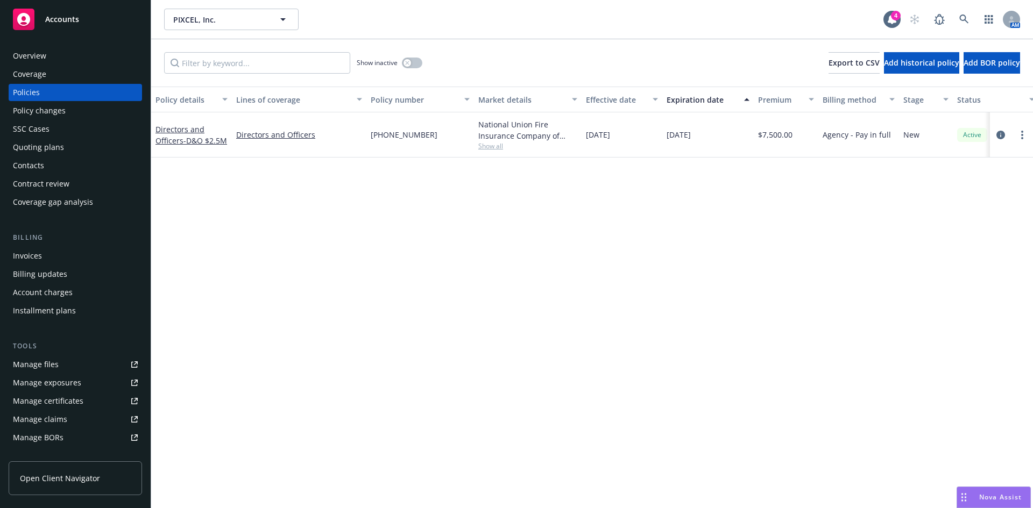  I want to click on button: Market details, so click(528, 100).